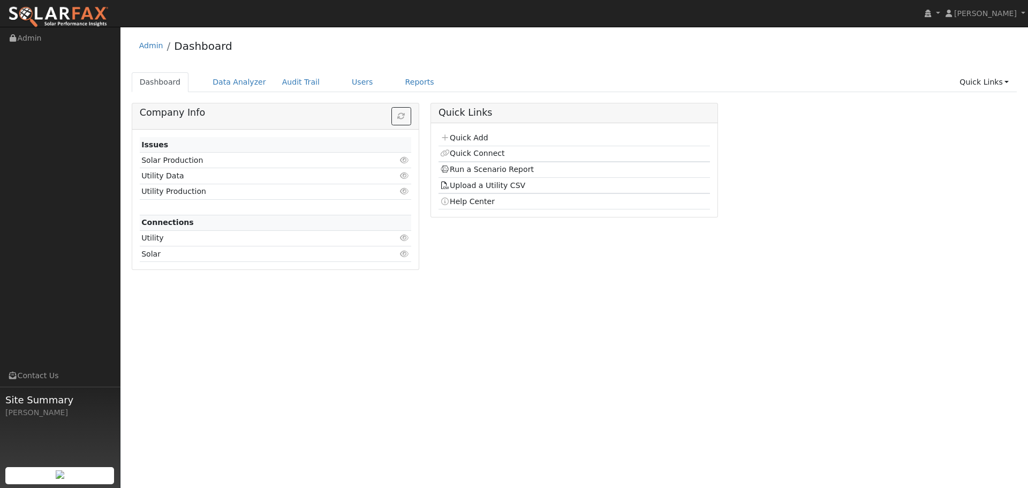 The image size is (1028, 488). Describe the element at coordinates (275, 112) in the screenshot. I see `h5: Company Info` at that location.